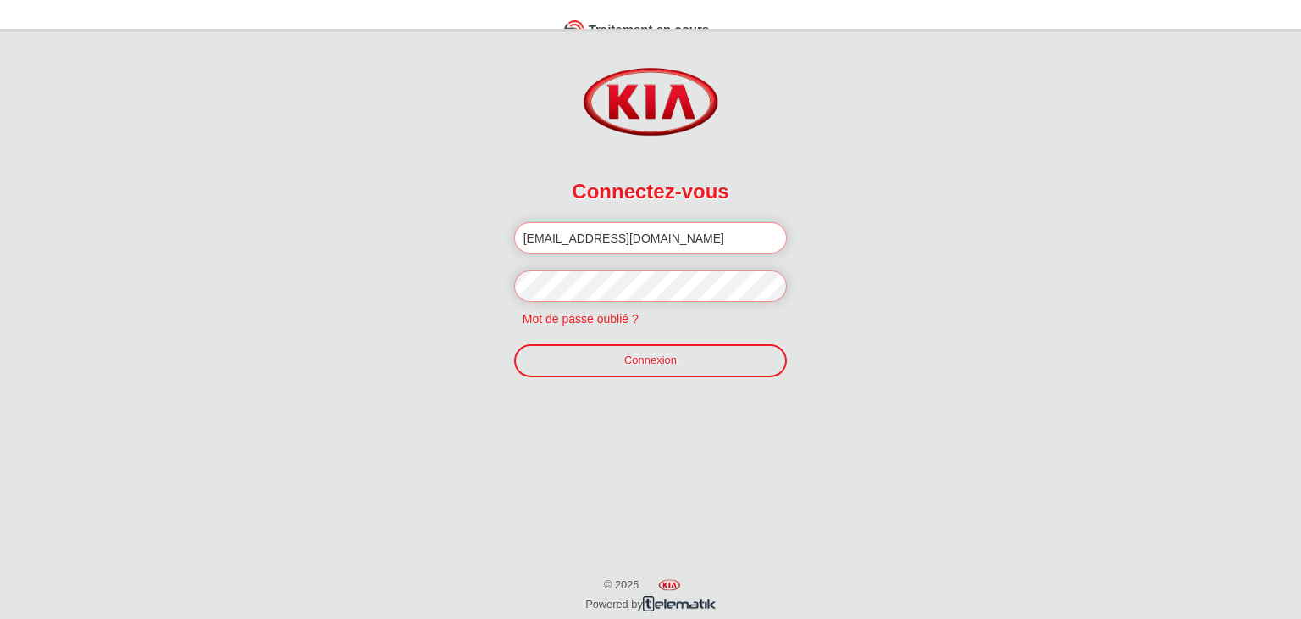  I want to click on h2: Connectez-vous, so click(651, 191).